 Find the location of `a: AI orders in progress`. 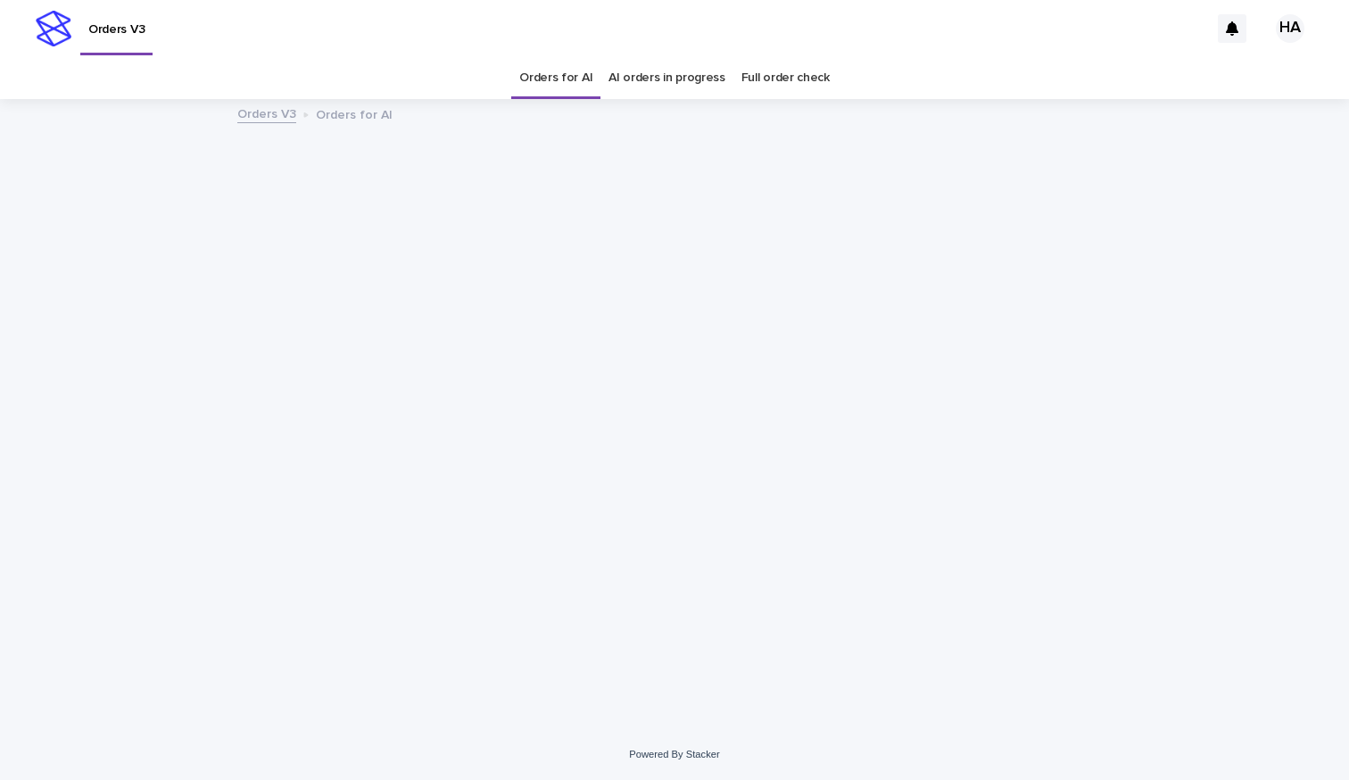

a: AI orders in progress is located at coordinates (667, 78).